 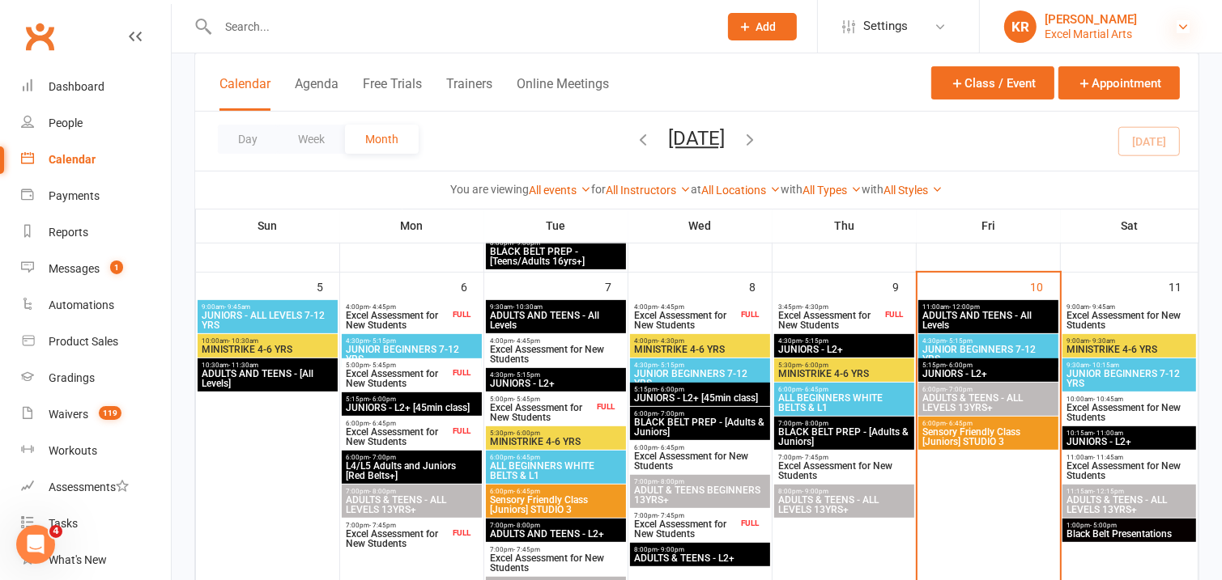 I want to click on span: 10:30am, so click(x=267, y=365).